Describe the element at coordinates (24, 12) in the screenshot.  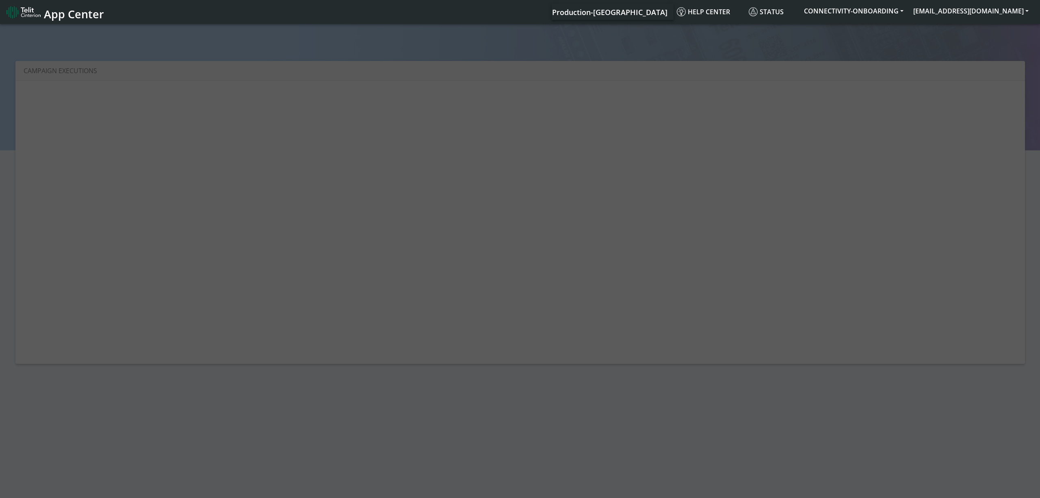
I see `img: logo-telit-cinterion-gw-new.png` at that location.